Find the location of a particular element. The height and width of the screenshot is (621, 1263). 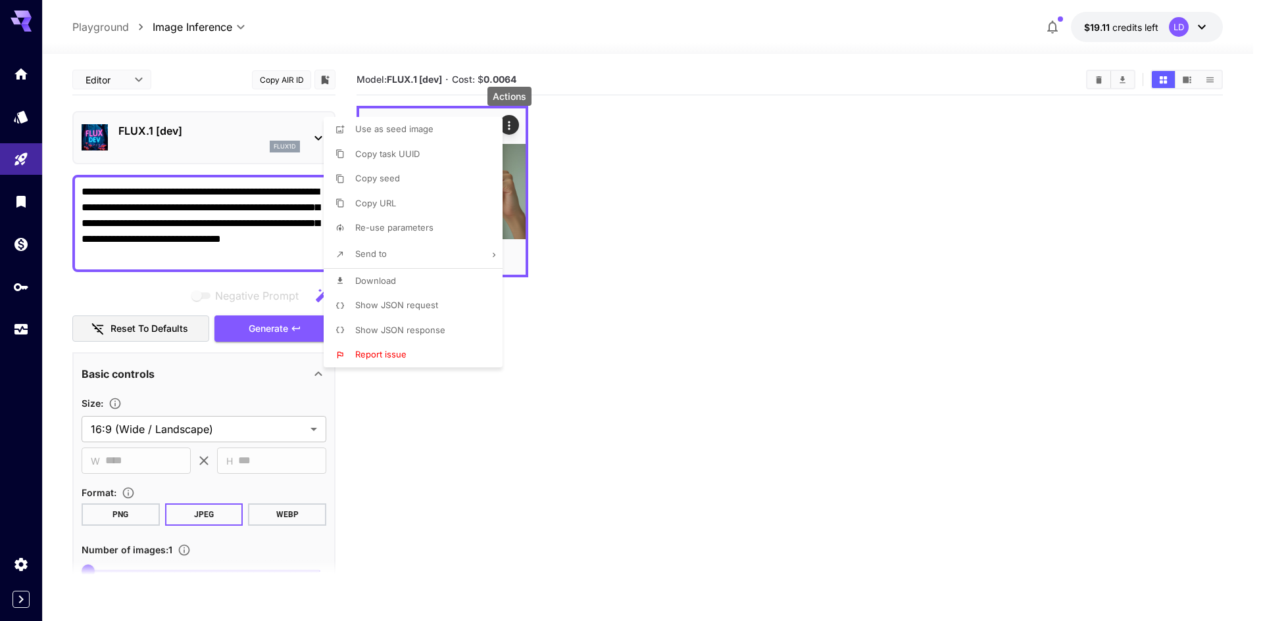

span: Copy seed is located at coordinates (377, 178).